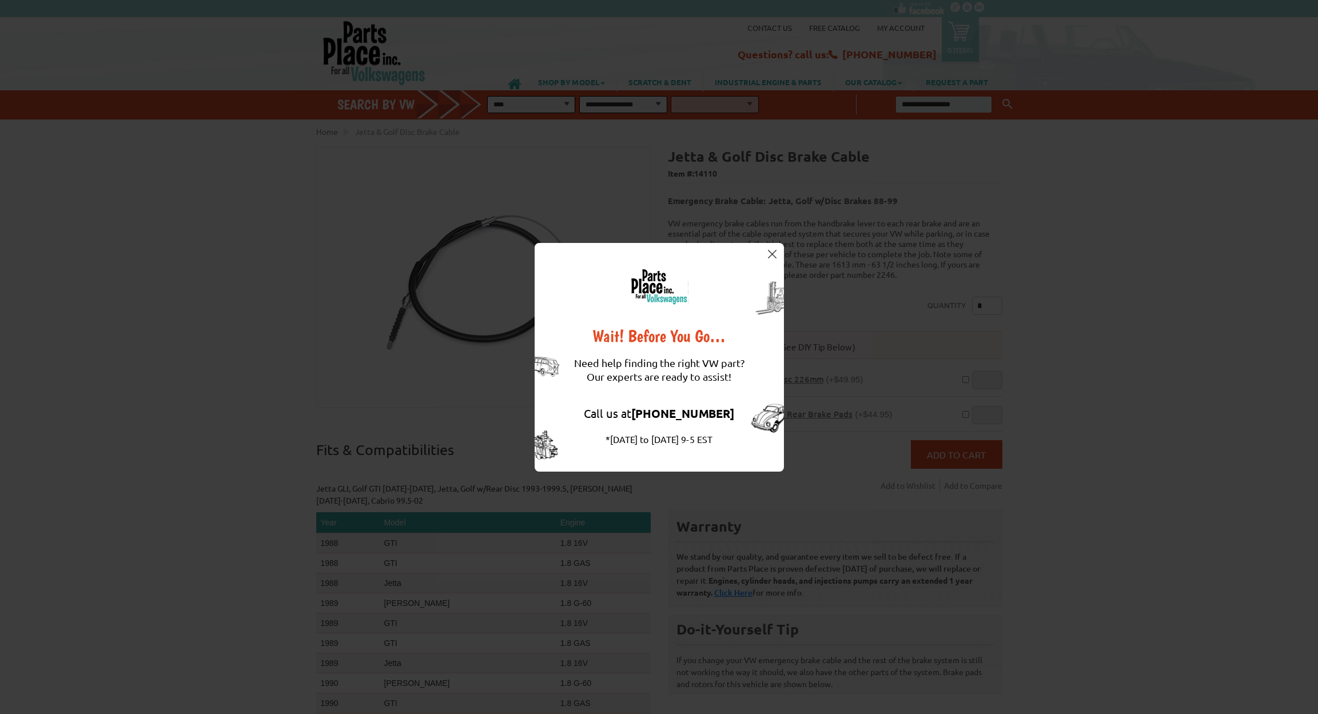 Image resolution: width=1318 pixels, height=714 pixels. What do you see at coordinates (772, 254) in the screenshot?
I see `img: close` at bounding box center [772, 254].